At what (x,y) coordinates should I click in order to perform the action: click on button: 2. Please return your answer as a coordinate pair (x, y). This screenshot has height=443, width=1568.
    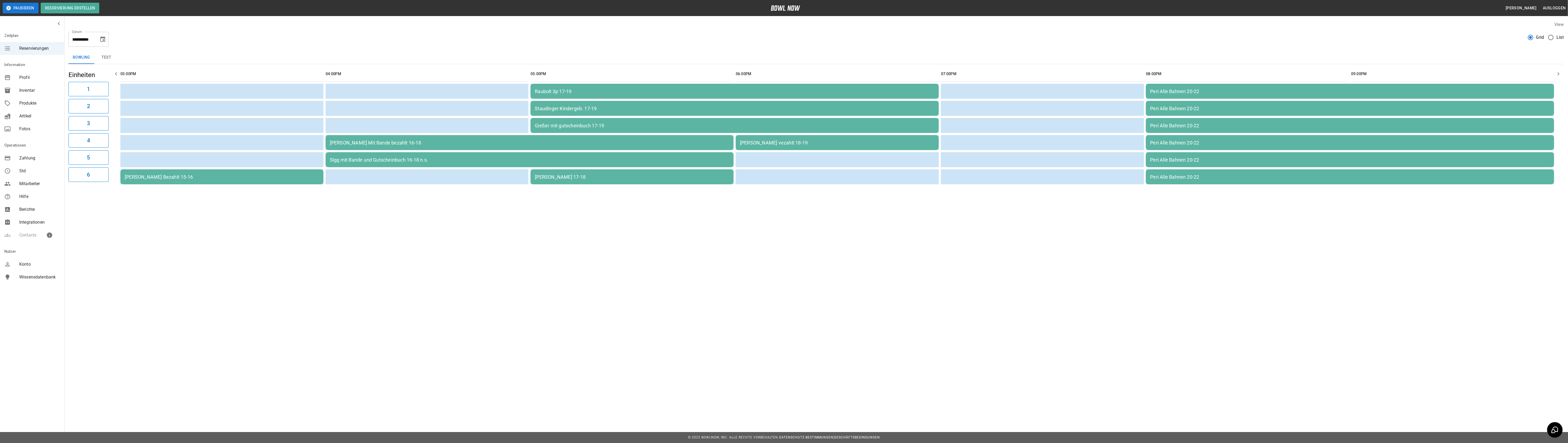
    Looking at the image, I should click on (89, 106).